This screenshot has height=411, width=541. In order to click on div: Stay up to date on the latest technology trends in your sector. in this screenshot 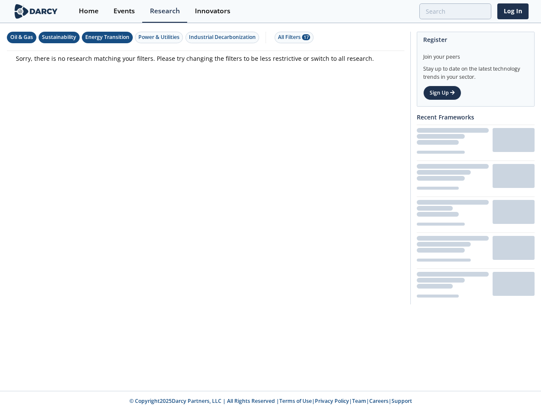, I will do `click(475, 71)`.